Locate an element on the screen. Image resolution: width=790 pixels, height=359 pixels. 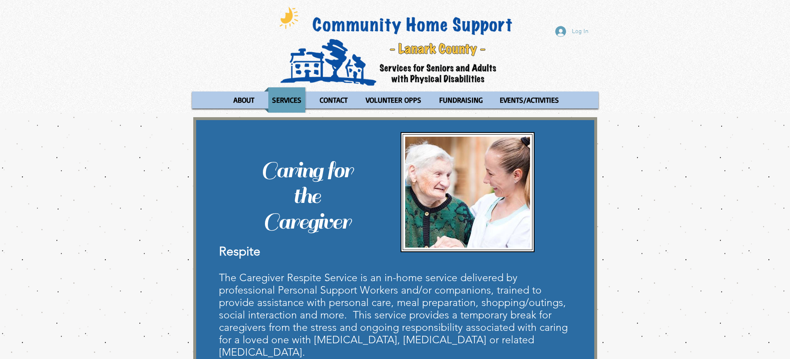
p: SERVICES is located at coordinates (286, 100).